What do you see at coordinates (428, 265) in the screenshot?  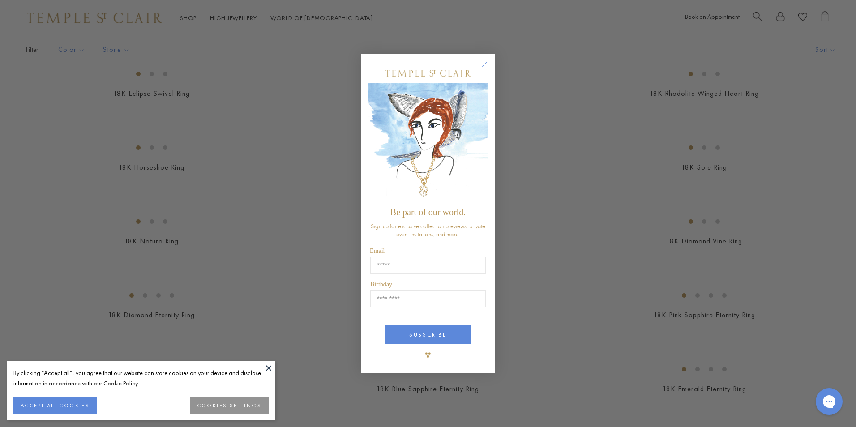 I see `input: Email` at bounding box center [428, 265].